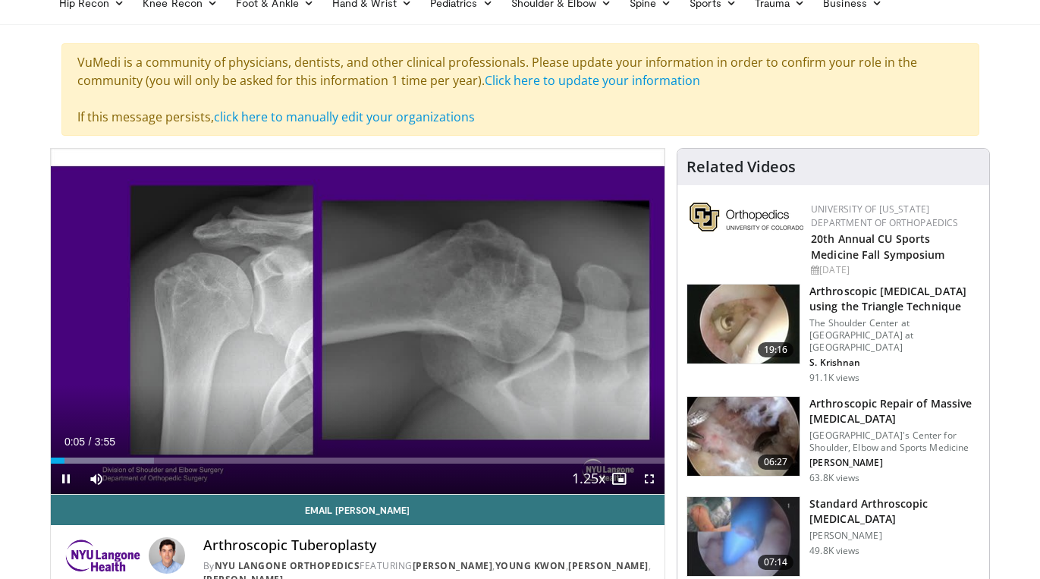  Describe the element at coordinates (592, 80) in the screenshot. I see `a: Click here to update your information` at that location.